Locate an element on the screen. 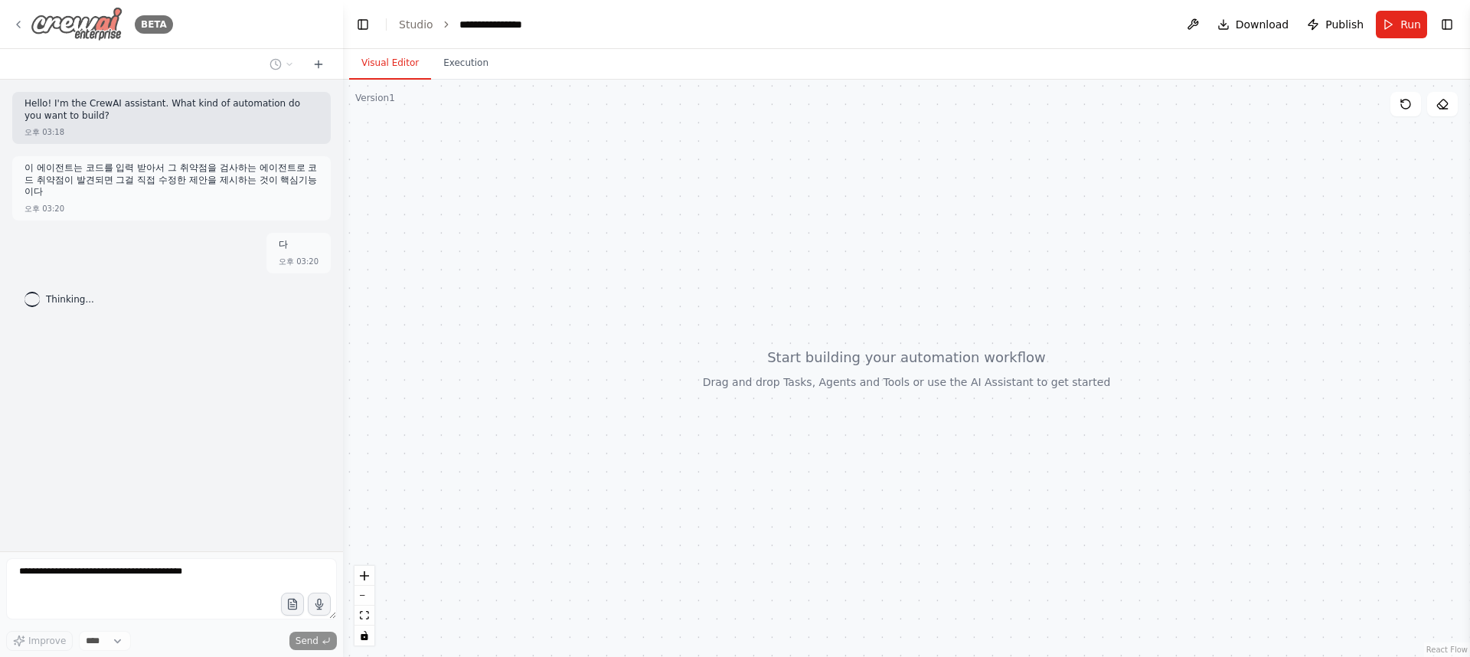 This screenshot has height=657, width=1470. a: Studio is located at coordinates (416, 24).